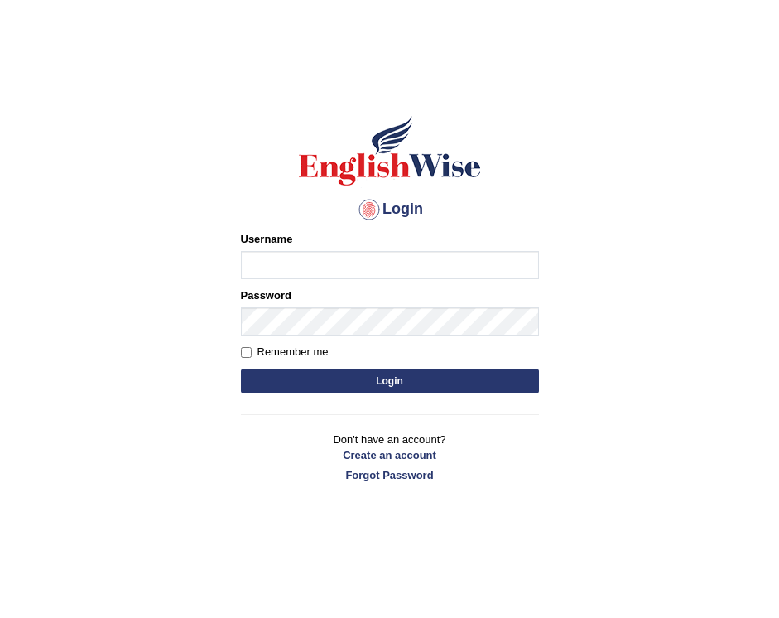  What do you see at coordinates (266, 295) in the screenshot?
I see `label: Password` at bounding box center [266, 295].